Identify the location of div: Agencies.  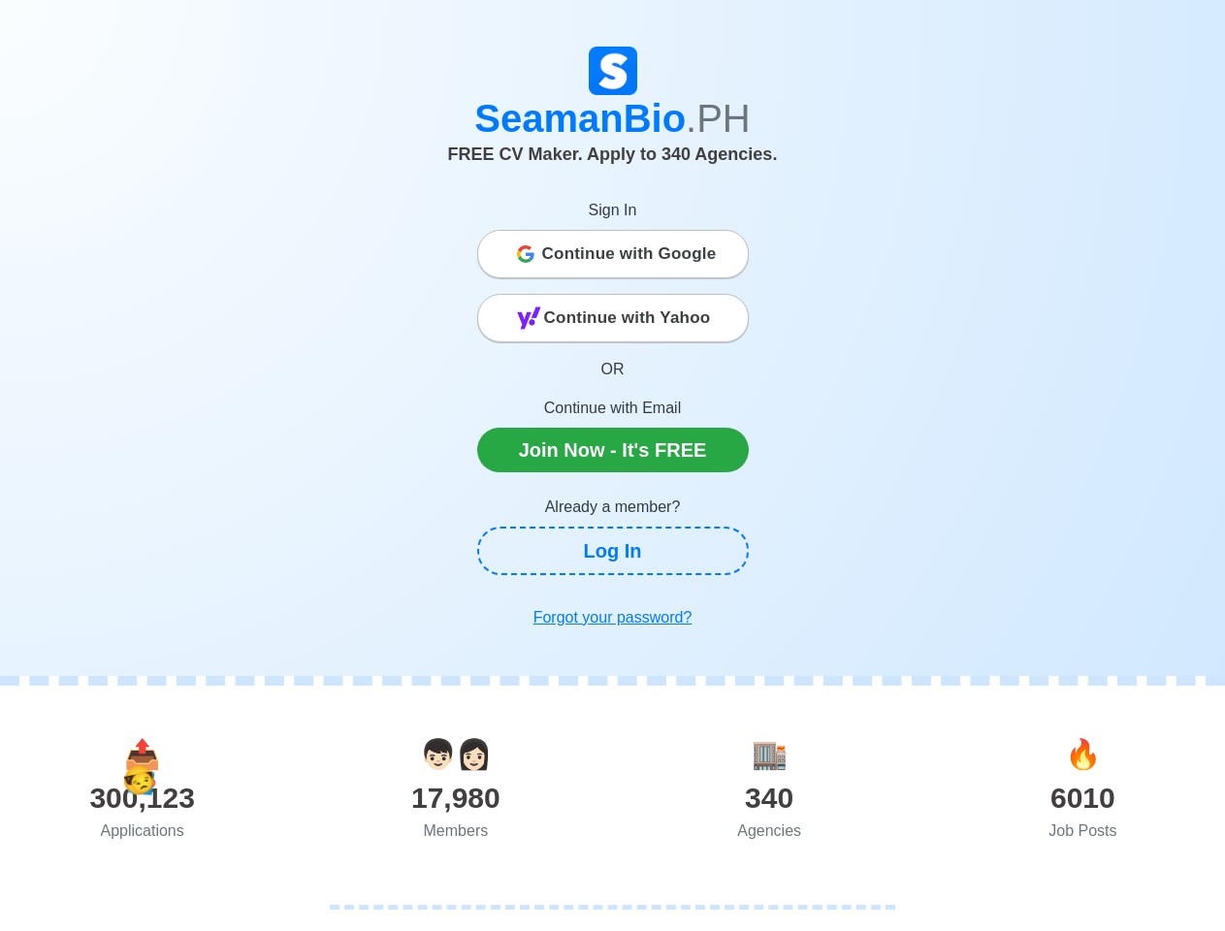
(769, 832).